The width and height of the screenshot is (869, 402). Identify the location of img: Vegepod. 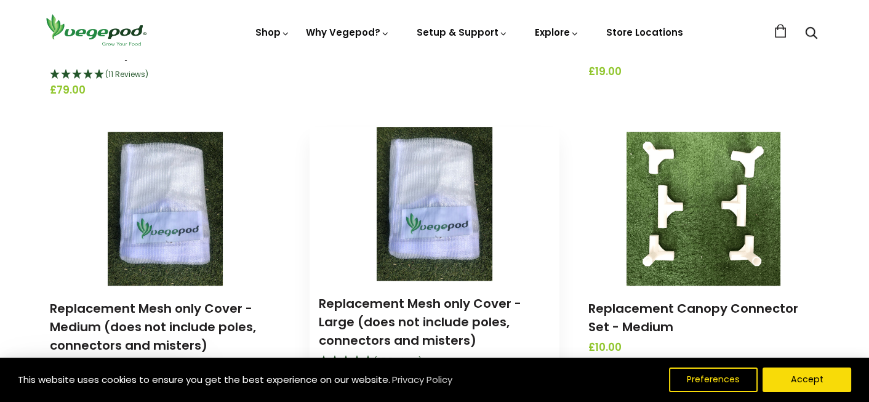
(96, 30).